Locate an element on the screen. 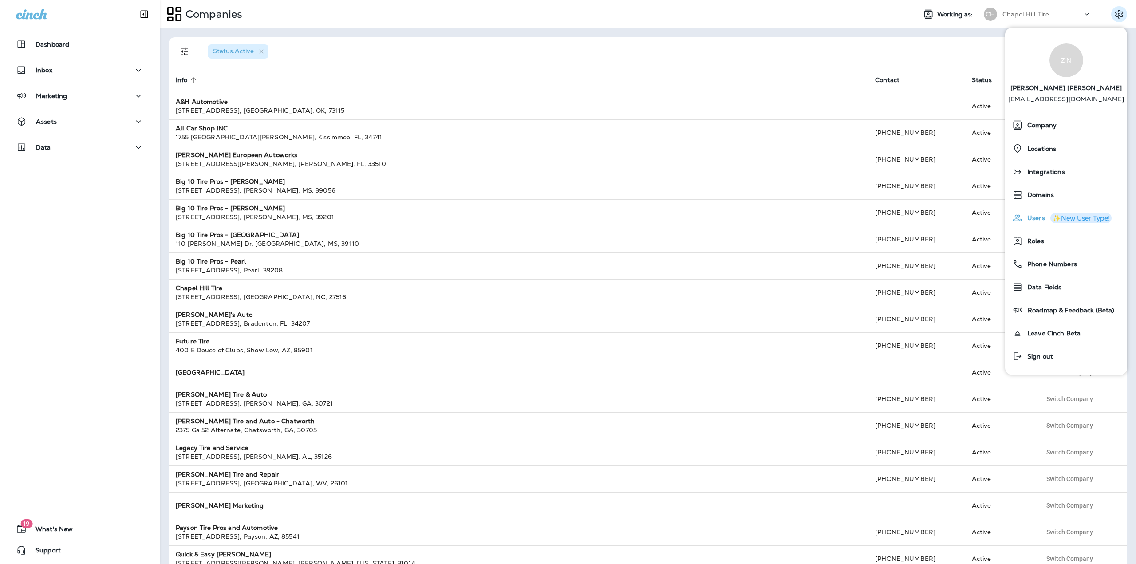  button: Filters is located at coordinates (185, 51).